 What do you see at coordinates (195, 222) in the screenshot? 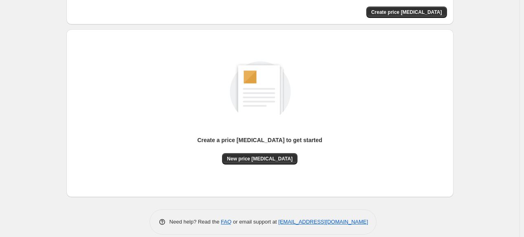
I see `span: Need help? Read the` at bounding box center [195, 222].